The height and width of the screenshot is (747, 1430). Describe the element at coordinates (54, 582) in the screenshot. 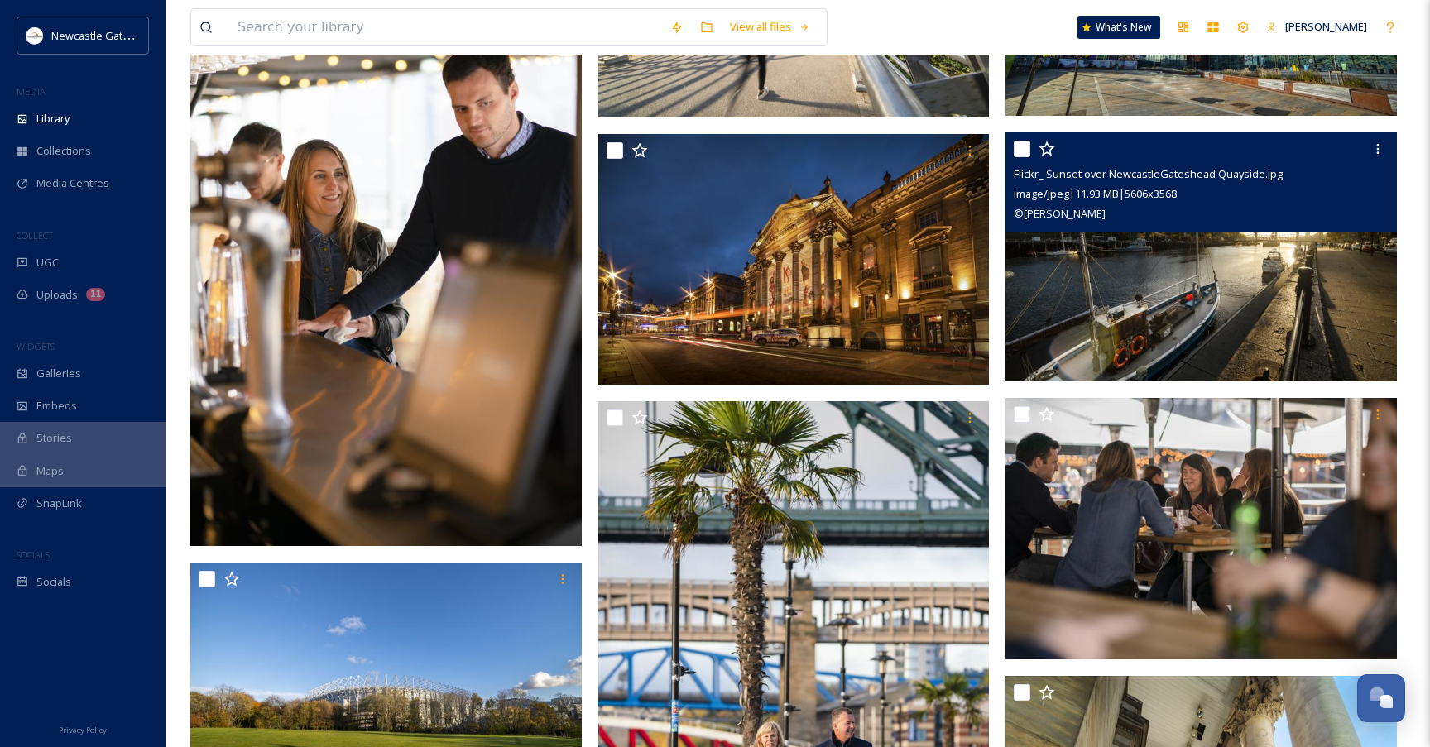

I see `span: Socials` at that location.